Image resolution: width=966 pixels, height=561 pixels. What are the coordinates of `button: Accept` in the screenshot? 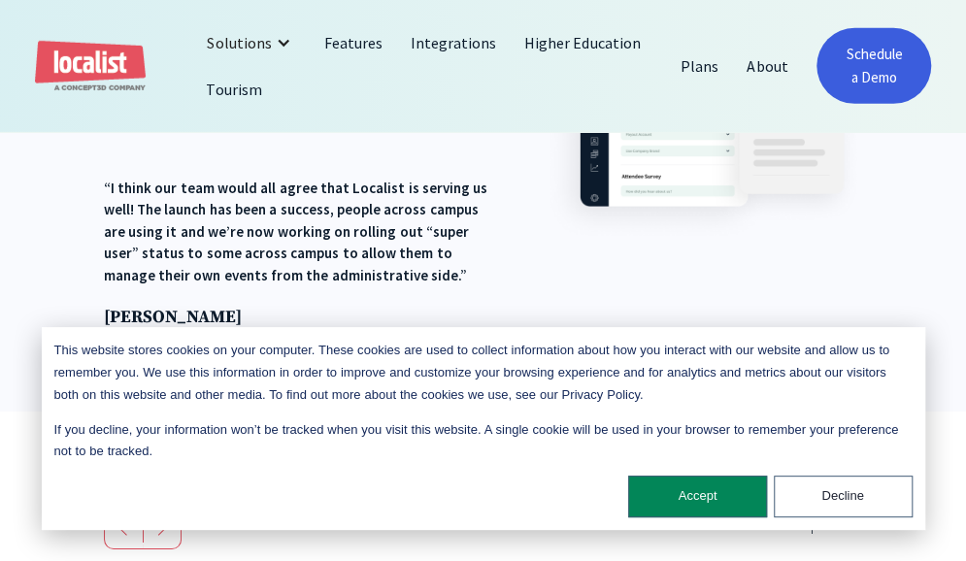 It's located at (697, 496).